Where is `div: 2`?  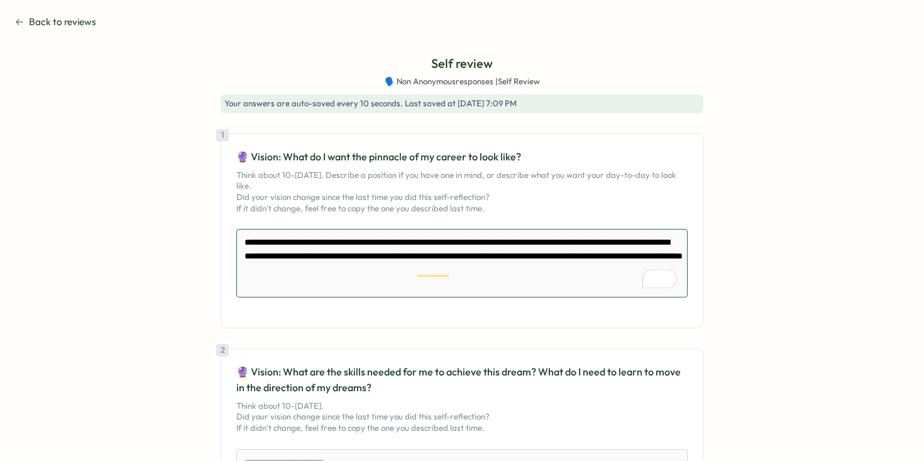
div: 2 is located at coordinates (223, 350).